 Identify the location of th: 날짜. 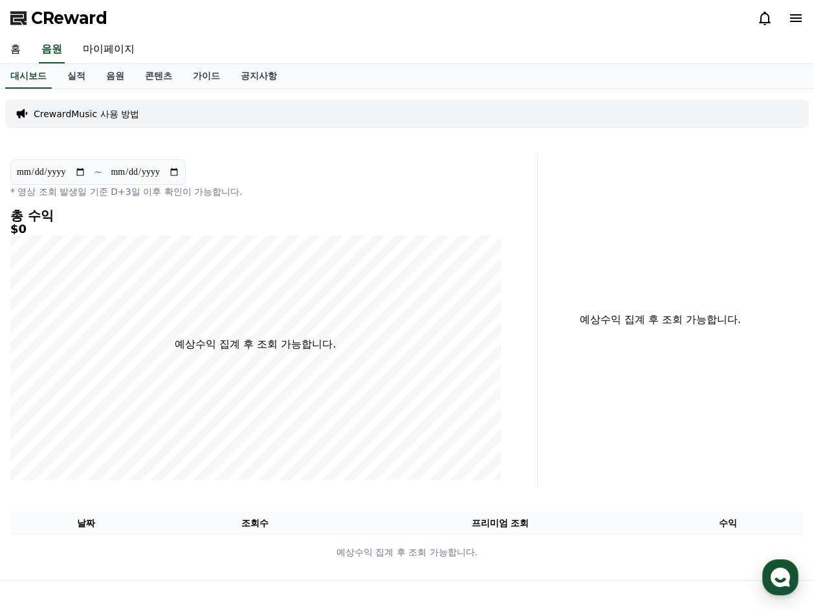
(86, 523).